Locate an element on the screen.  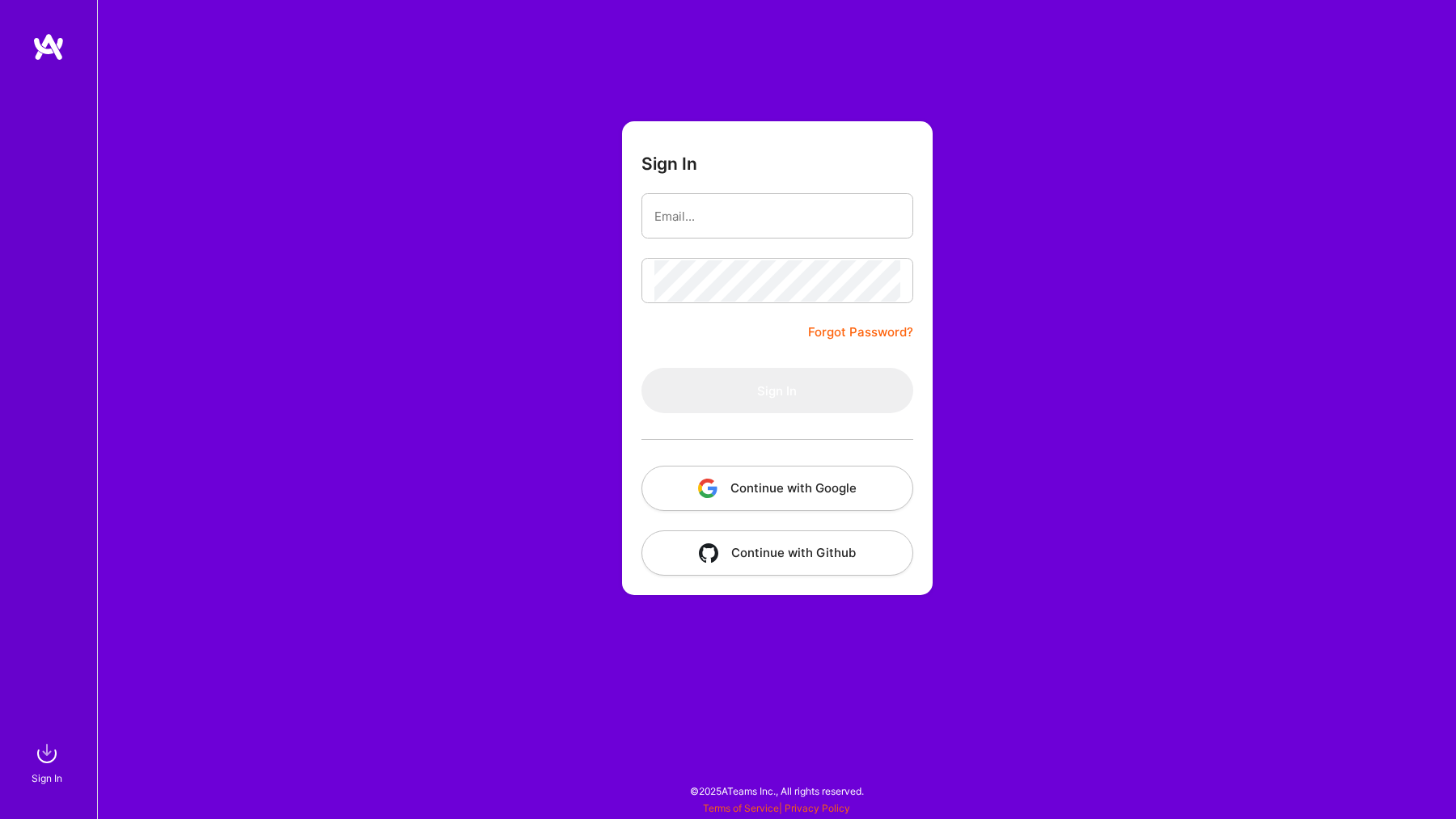
a: Privacy Policy is located at coordinates (816, 807).